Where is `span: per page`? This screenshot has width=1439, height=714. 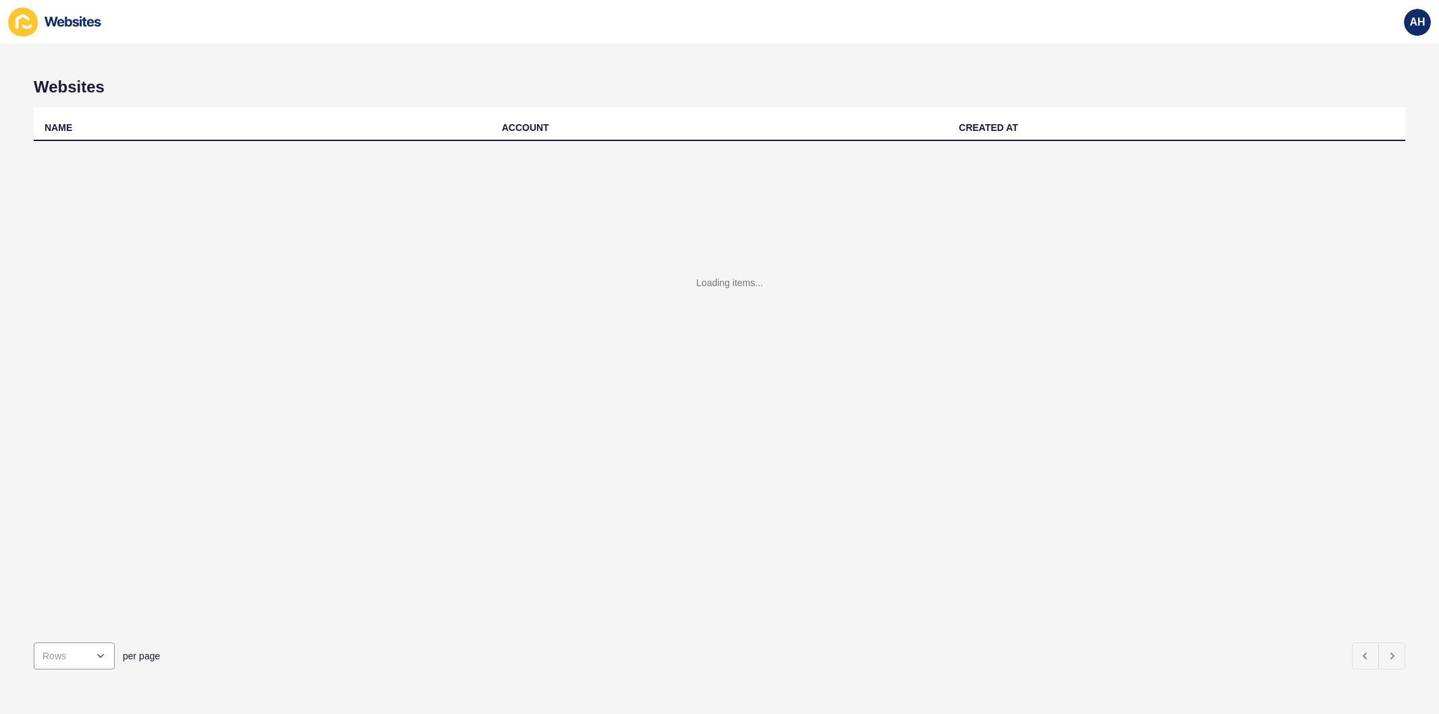 span: per page is located at coordinates (141, 656).